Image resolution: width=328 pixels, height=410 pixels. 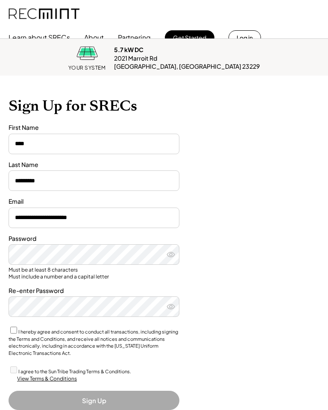 I want to click on div: Must be at least 8 characters Must include a number and a capital letter, so click(x=94, y=273).